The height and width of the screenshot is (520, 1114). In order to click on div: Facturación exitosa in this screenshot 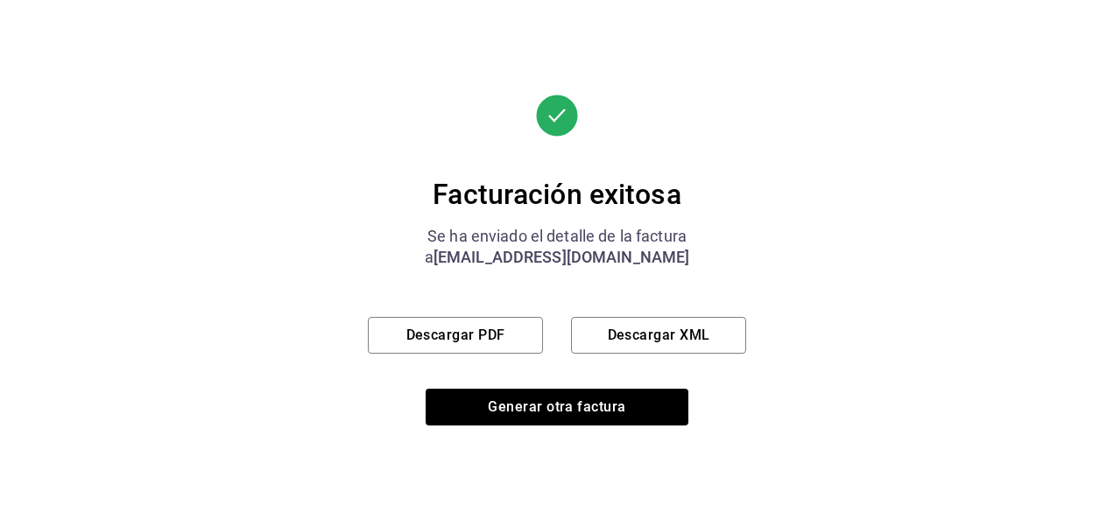, I will do `click(557, 194)`.